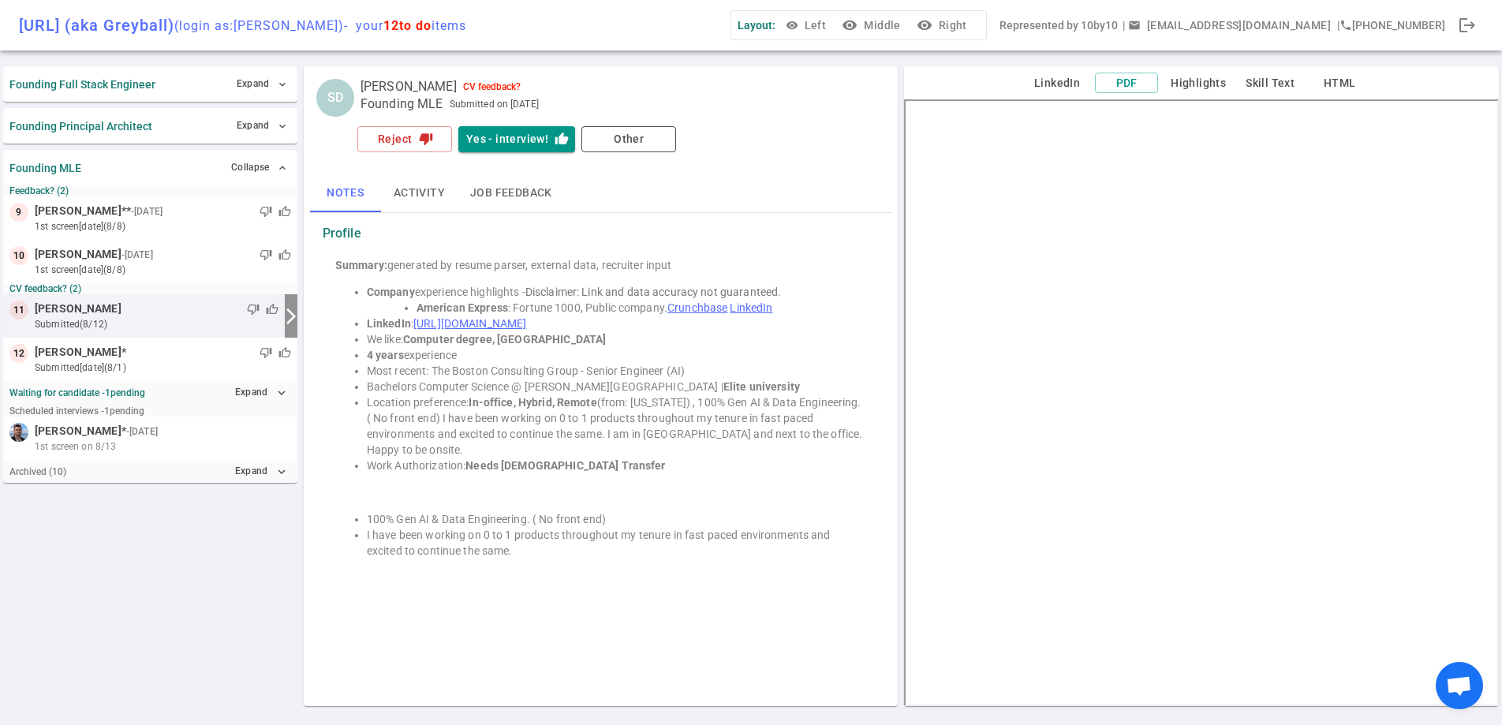 The height and width of the screenshot is (725, 1502). Describe the element at coordinates (873, 25) in the screenshot. I see `button: visibilityMiddle` at that location.